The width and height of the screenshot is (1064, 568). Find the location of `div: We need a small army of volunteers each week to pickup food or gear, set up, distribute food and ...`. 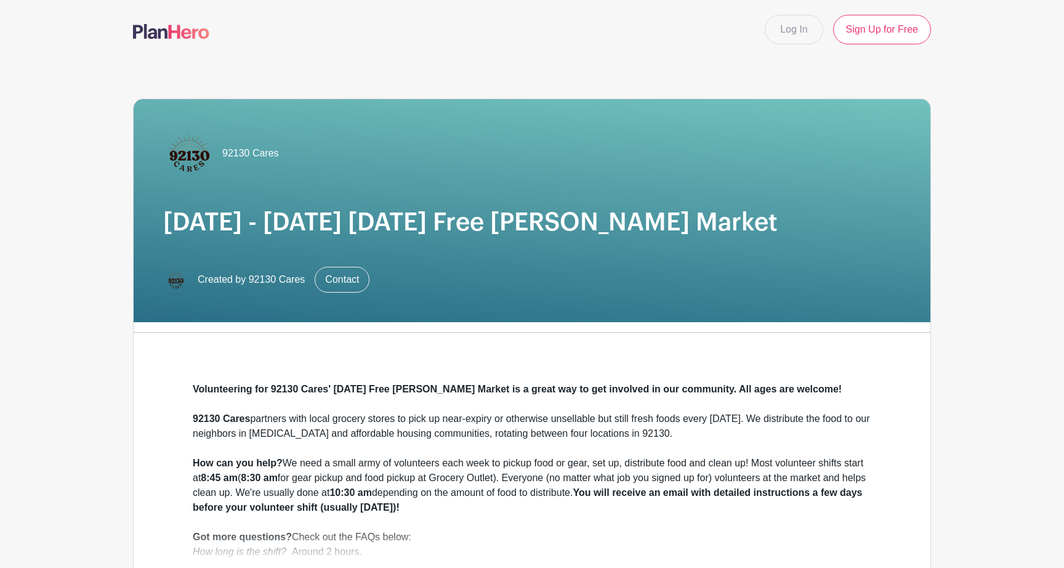

div: We need a small army of volunteers each week to pickup food or gear, set up, distribute food and ... is located at coordinates (532, 485).